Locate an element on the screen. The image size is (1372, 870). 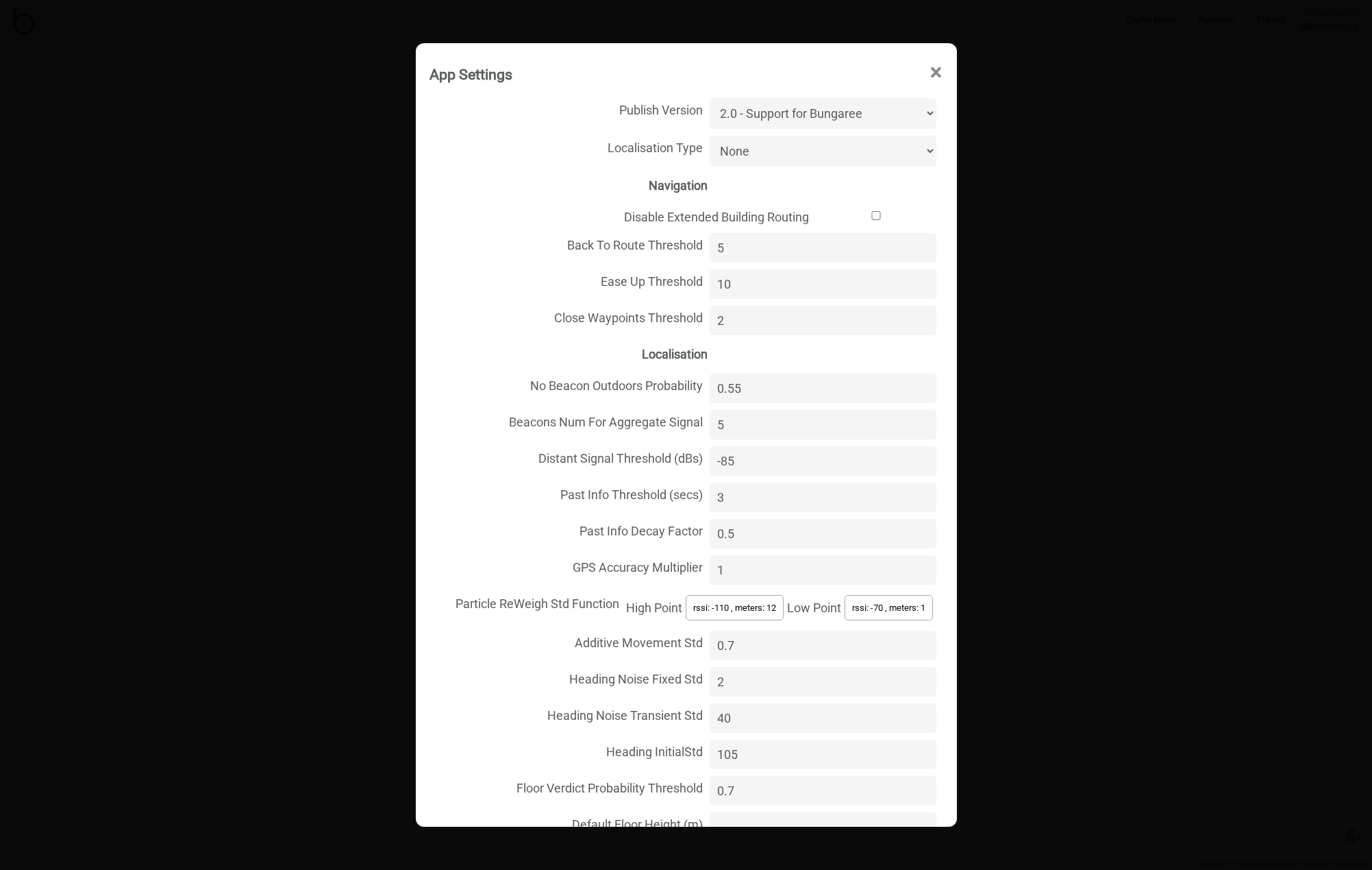
span: Localisation is located at coordinates (569, 353).